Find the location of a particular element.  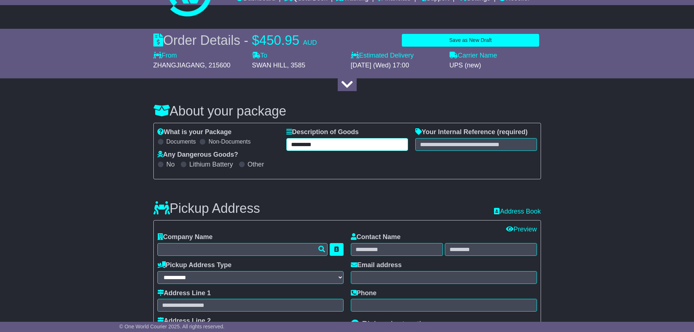

label: Contact Name is located at coordinates (376, 237).